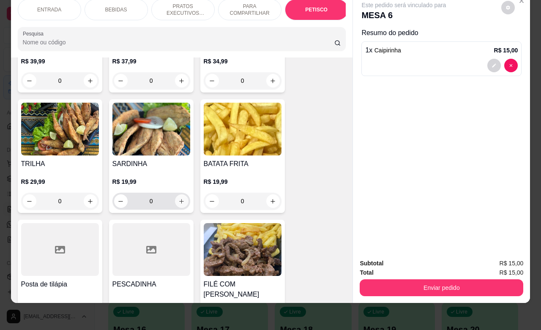 The width and height of the screenshot is (541, 330). What do you see at coordinates (60, 182) in the screenshot?
I see `p: R$ 29,99` at bounding box center [60, 182].